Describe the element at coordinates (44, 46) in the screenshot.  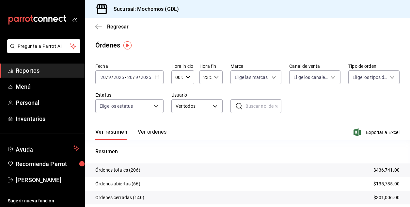
I see `span: Pregunta a Parrot AI` at that location.